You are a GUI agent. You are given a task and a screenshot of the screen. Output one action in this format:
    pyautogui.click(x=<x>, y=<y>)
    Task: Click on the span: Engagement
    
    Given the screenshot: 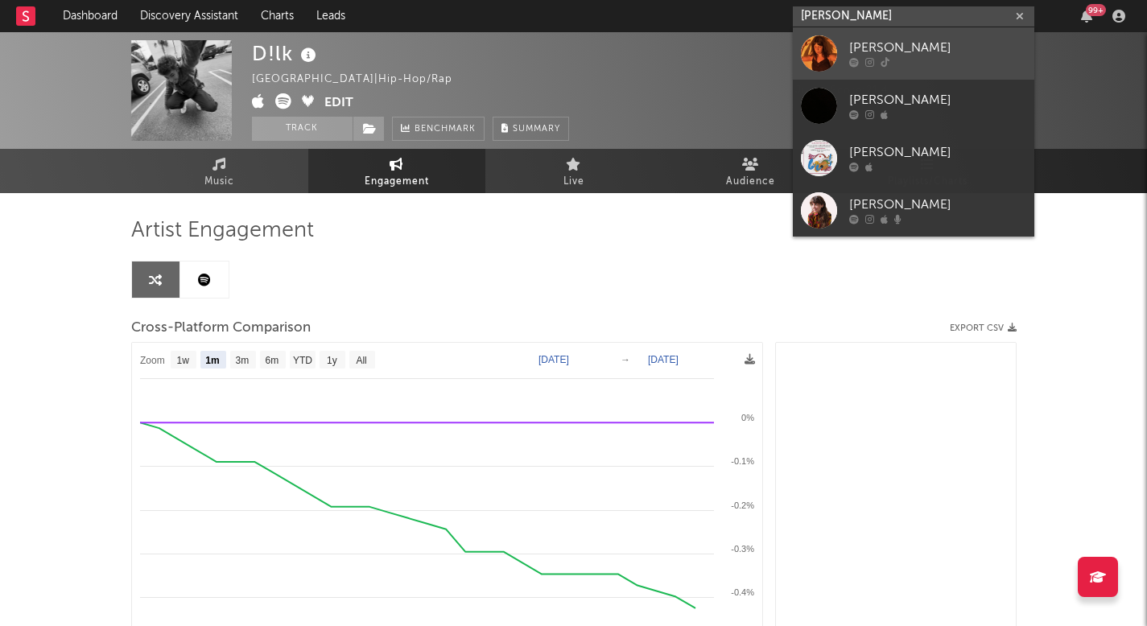 What is the action you would take?
    pyautogui.click(x=397, y=182)
    